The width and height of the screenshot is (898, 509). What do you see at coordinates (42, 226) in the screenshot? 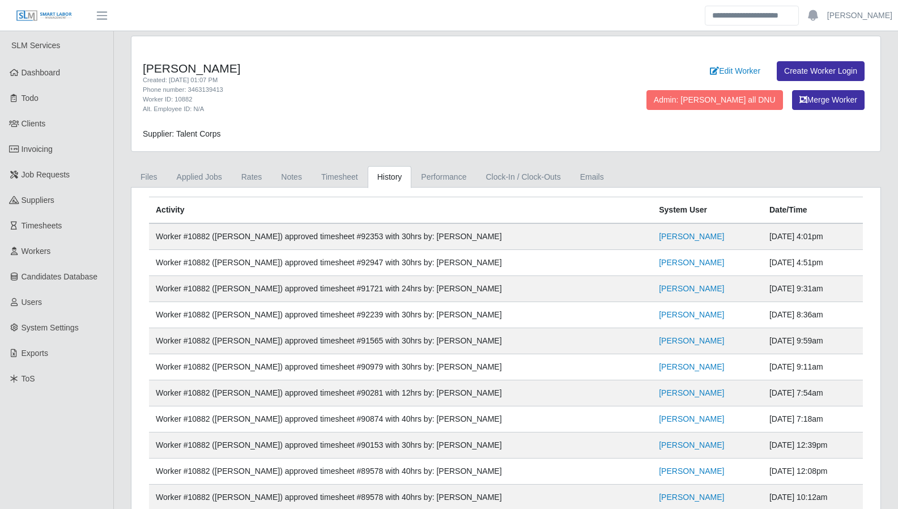
I see `span: Timesheets` at bounding box center [42, 226].